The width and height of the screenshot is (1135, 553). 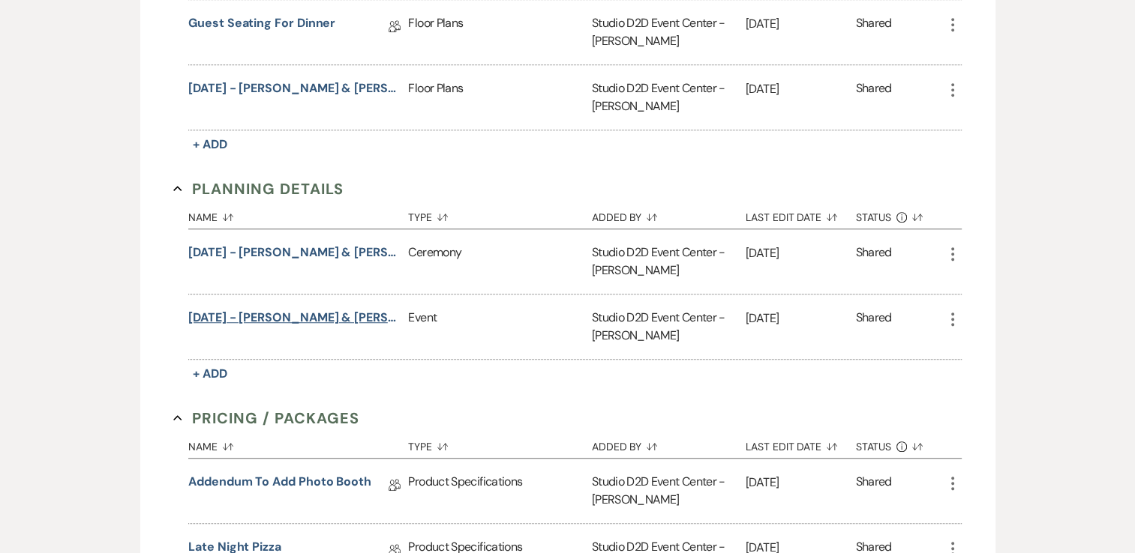 What do you see at coordinates (262, 25) in the screenshot?
I see `a: Guest Seating for Dinner` at bounding box center [262, 25].